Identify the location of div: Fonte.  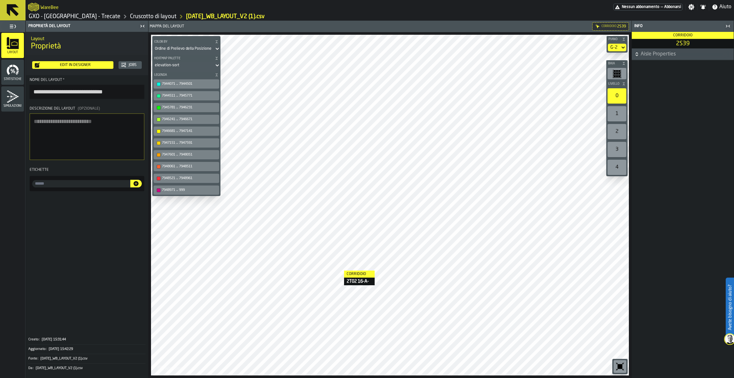
(34, 358).